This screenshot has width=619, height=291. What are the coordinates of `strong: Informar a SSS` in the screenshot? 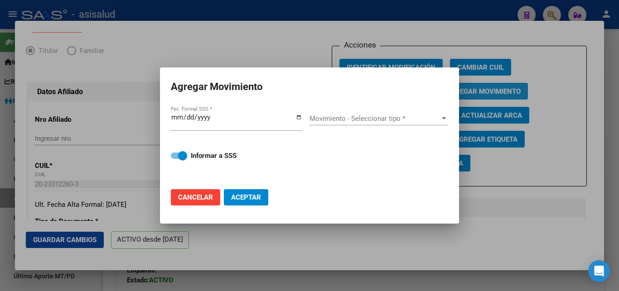 It's located at (213, 156).